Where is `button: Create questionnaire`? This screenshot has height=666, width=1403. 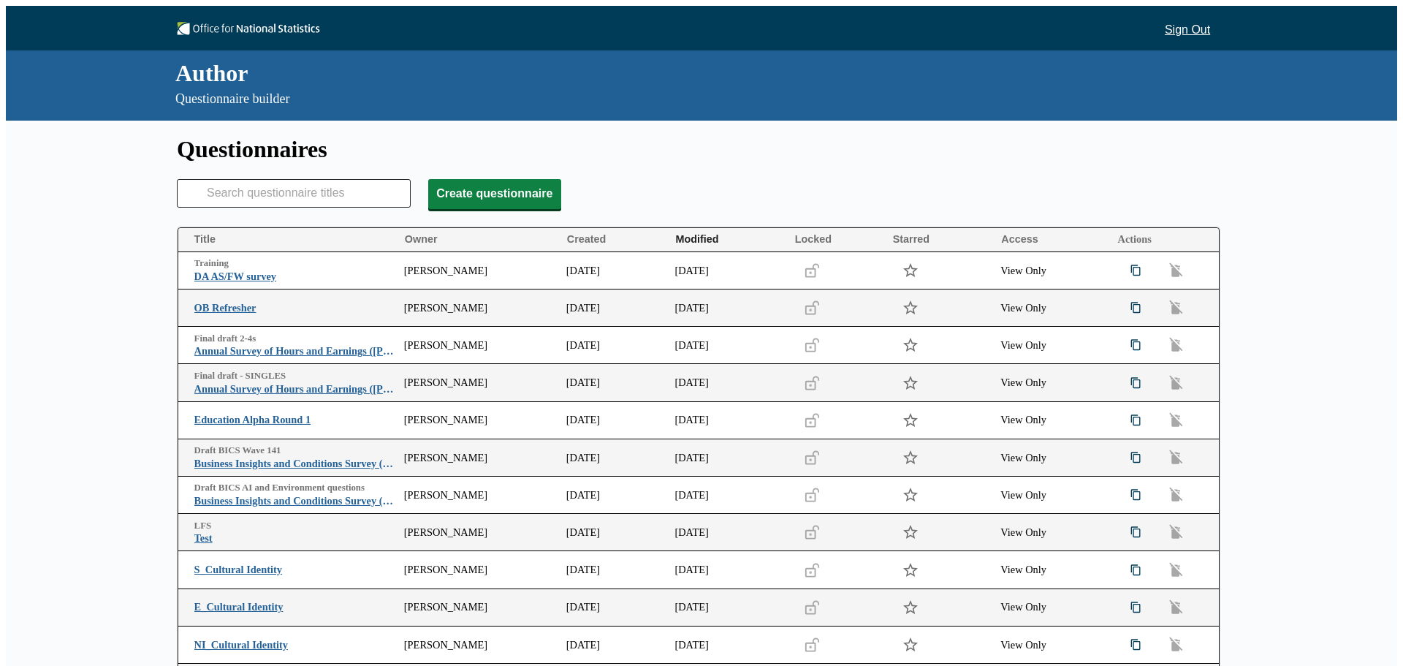 button: Create questionnaire is located at coordinates (495, 194).